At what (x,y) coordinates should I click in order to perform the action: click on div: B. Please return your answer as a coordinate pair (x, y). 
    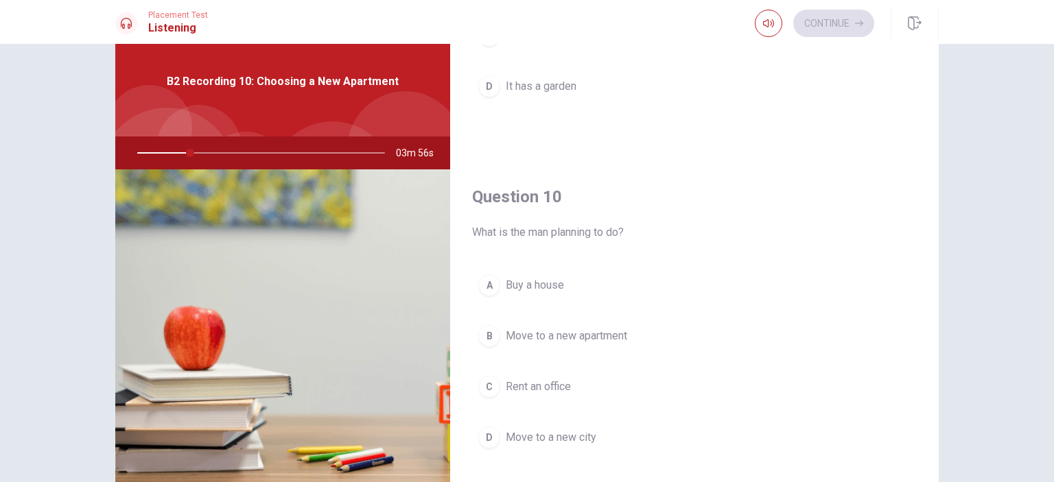
    Looking at the image, I should click on (489, 336).